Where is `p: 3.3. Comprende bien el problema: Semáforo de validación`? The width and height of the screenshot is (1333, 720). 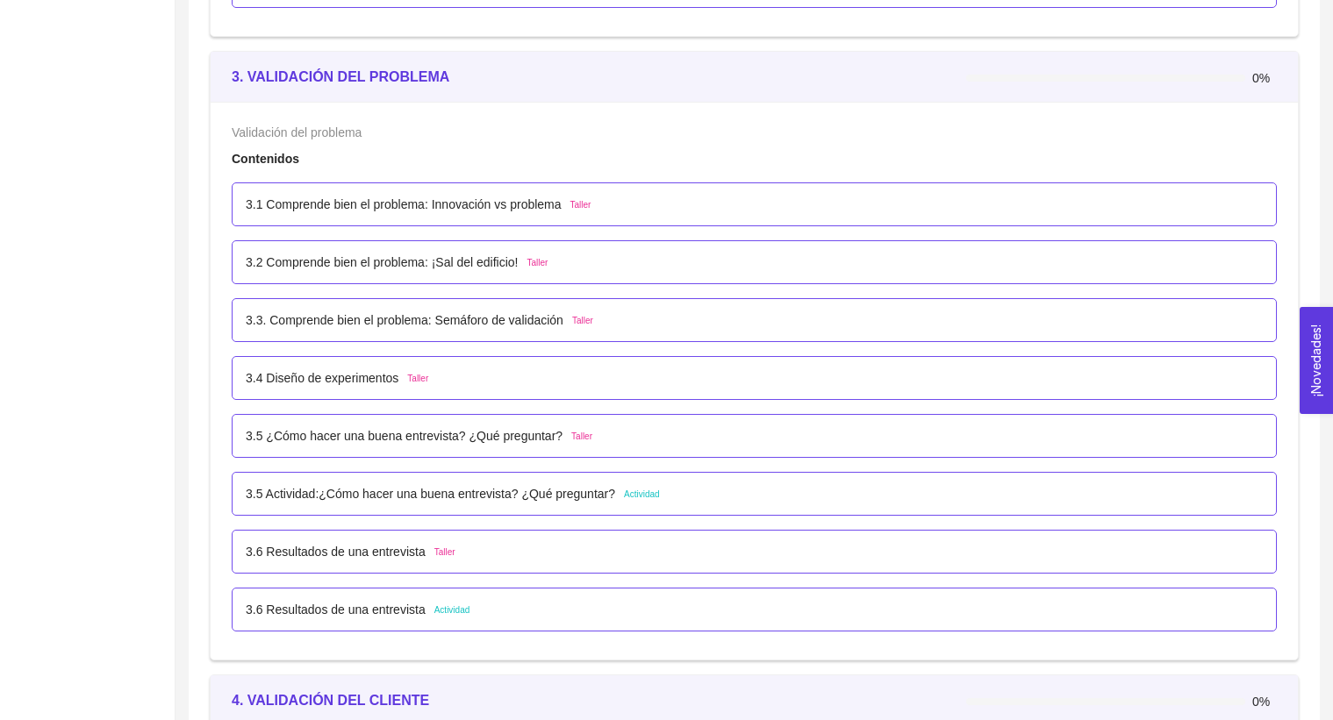 p: 3.3. Comprende bien el problema: Semáforo de validación is located at coordinates (405, 320).